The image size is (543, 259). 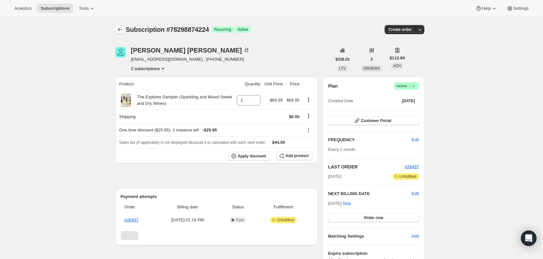 What do you see at coordinates (412, 167) in the screenshot?
I see `span: #26437` at bounding box center [412, 167].